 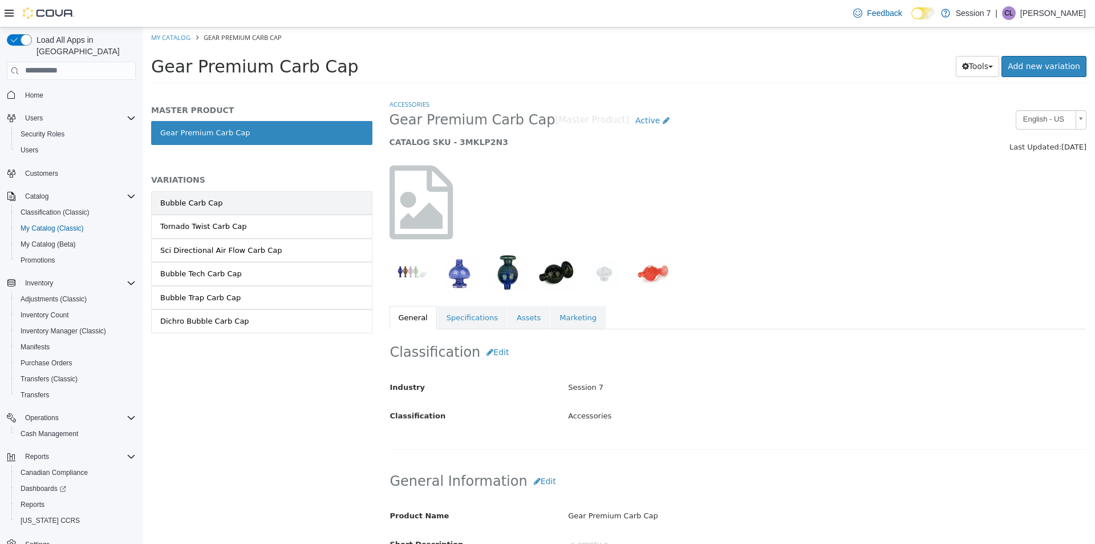 What do you see at coordinates (884, 13) in the screenshot?
I see `span: Feedback` at bounding box center [884, 13].